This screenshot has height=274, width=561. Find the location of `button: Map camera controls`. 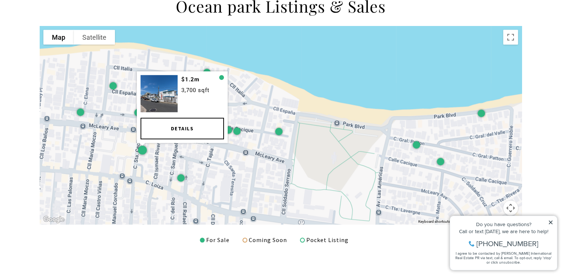

button: Map camera controls is located at coordinates (511, 208).